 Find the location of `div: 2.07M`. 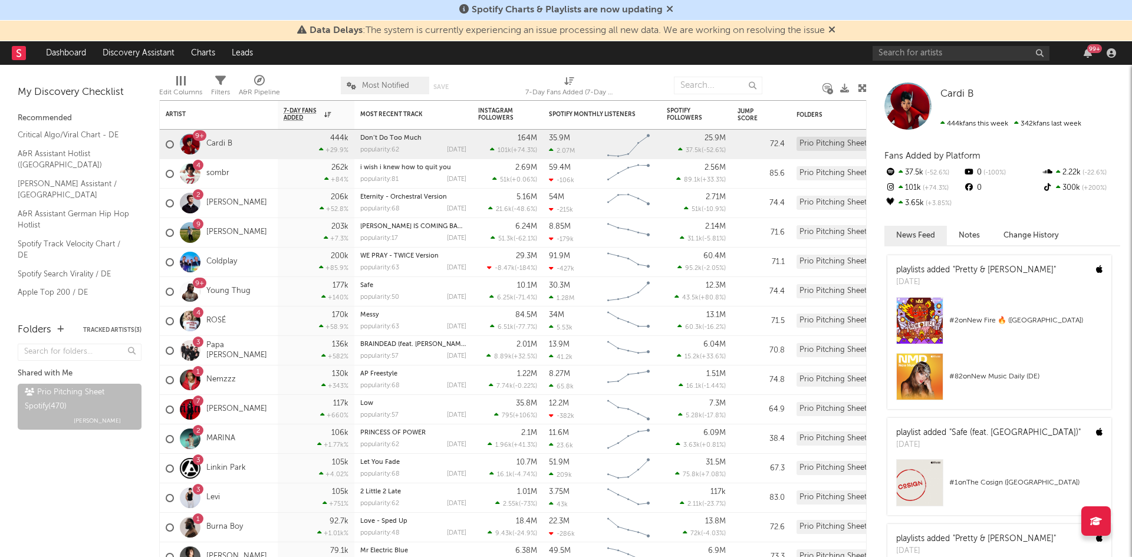

div: 2.07M is located at coordinates (562, 150).